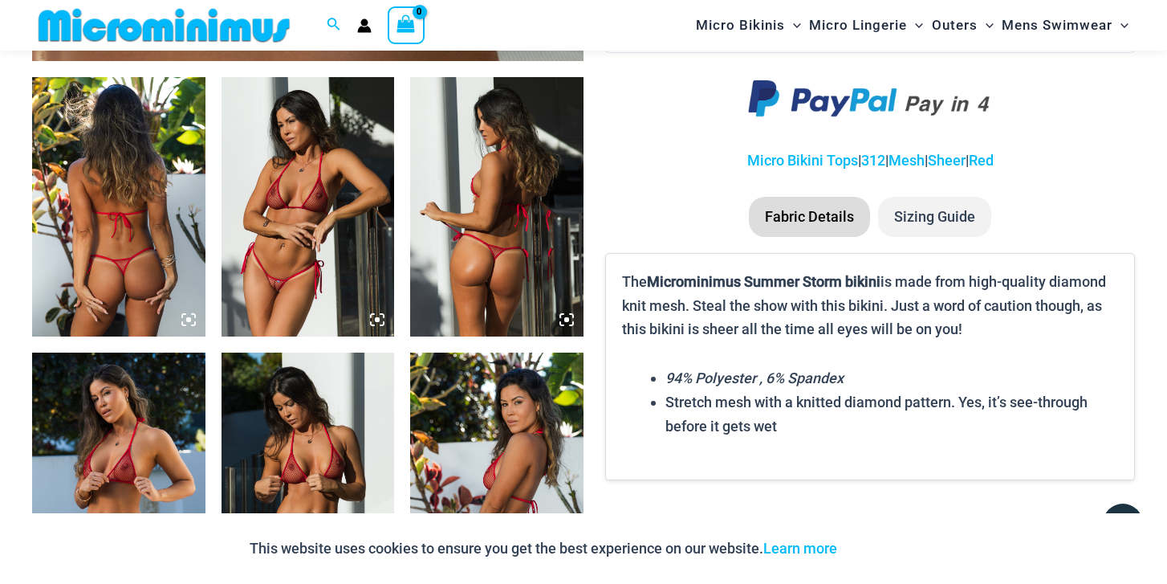 The width and height of the screenshot is (1167, 584). What do you see at coordinates (334, 25) in the screenshot?
I see `a: Search icon link` at bounding box center [334, 25].